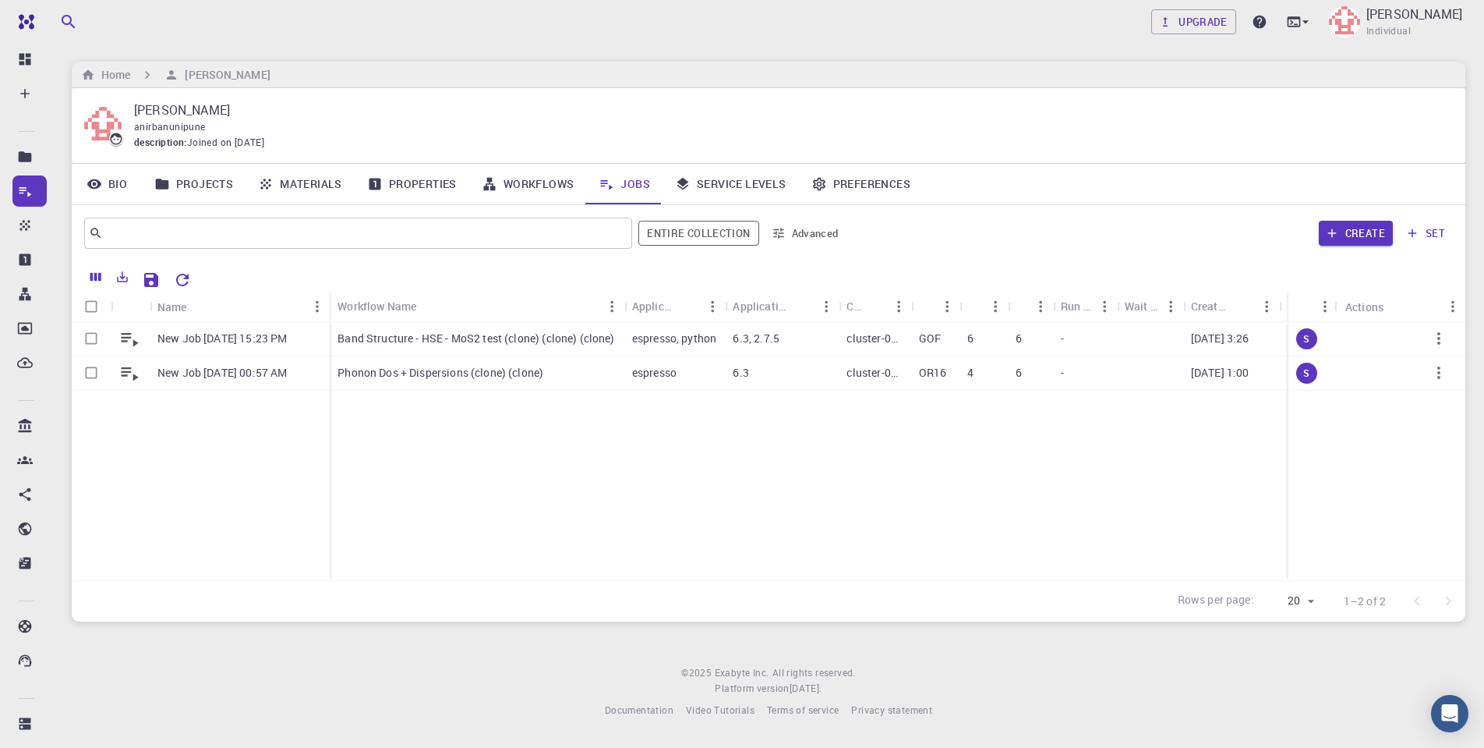  Describe the element at coordinates (654, 373) in the screenshot. I see `p: espresso` at that location.